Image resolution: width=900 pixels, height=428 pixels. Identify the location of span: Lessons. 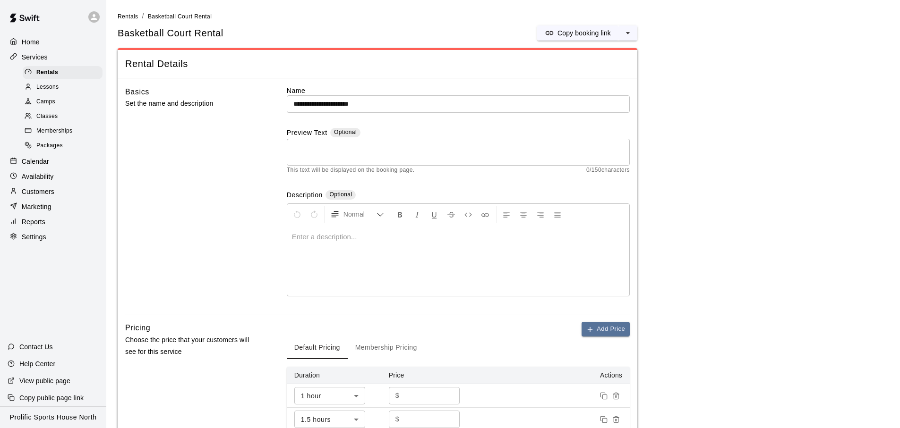
(48, 87).